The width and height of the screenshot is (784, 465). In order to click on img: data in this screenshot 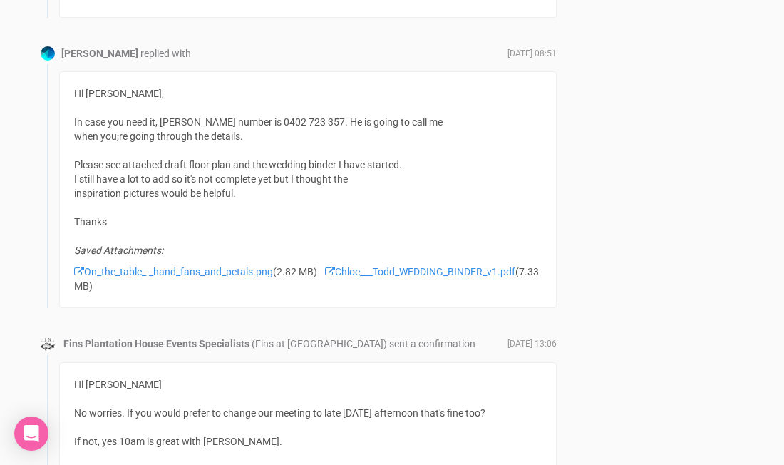, I will do `click(48, 344)`.